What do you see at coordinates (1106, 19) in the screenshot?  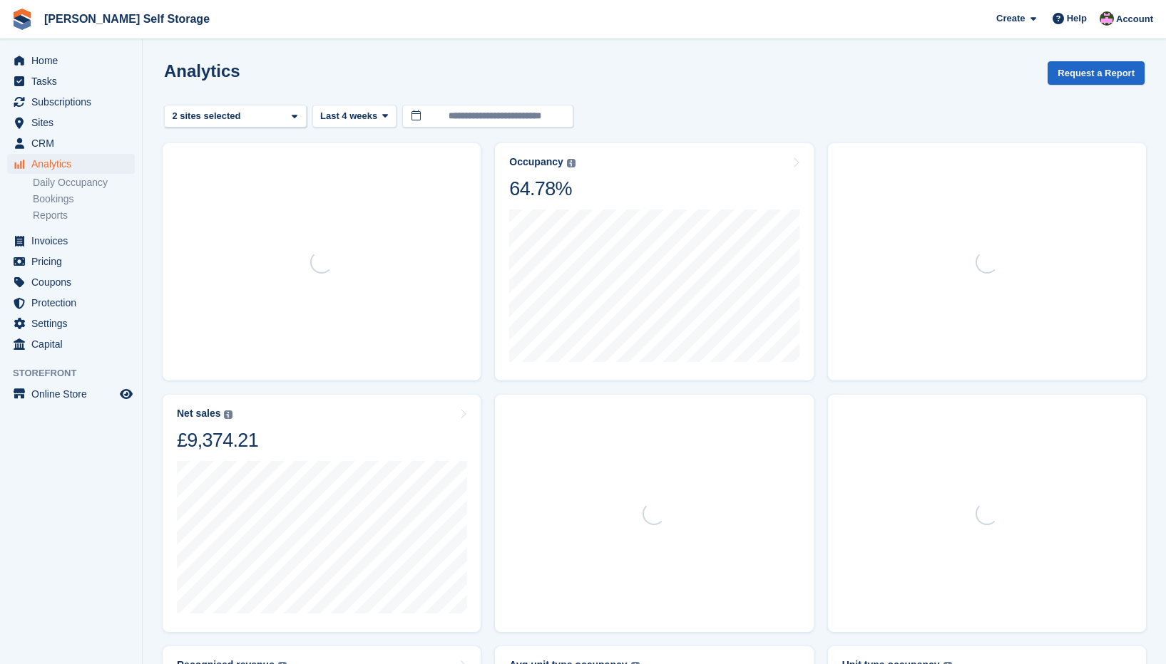 I see `img: Adrian Ambrosini` at bounding box center [1106, 19].